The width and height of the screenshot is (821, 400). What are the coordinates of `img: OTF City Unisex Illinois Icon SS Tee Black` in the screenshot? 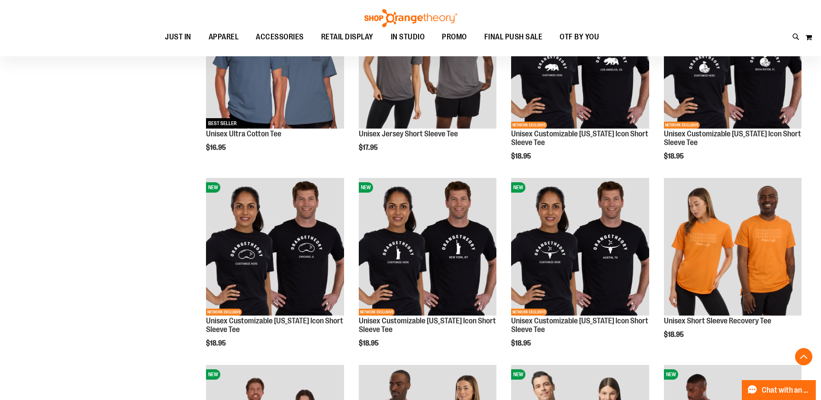 It's located at (275, 247).